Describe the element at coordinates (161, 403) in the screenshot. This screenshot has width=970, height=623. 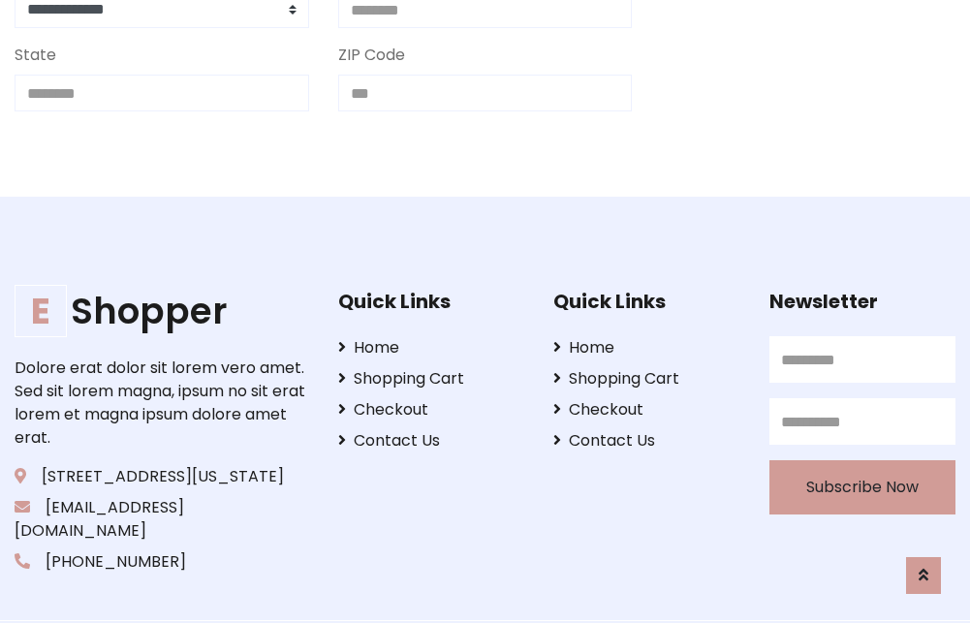
I see `p: Dolore erat dolor sit lorem vero amet. Sed sit lorem magna, ipsum no sit erat lorem et magna ipsu...` at that location.